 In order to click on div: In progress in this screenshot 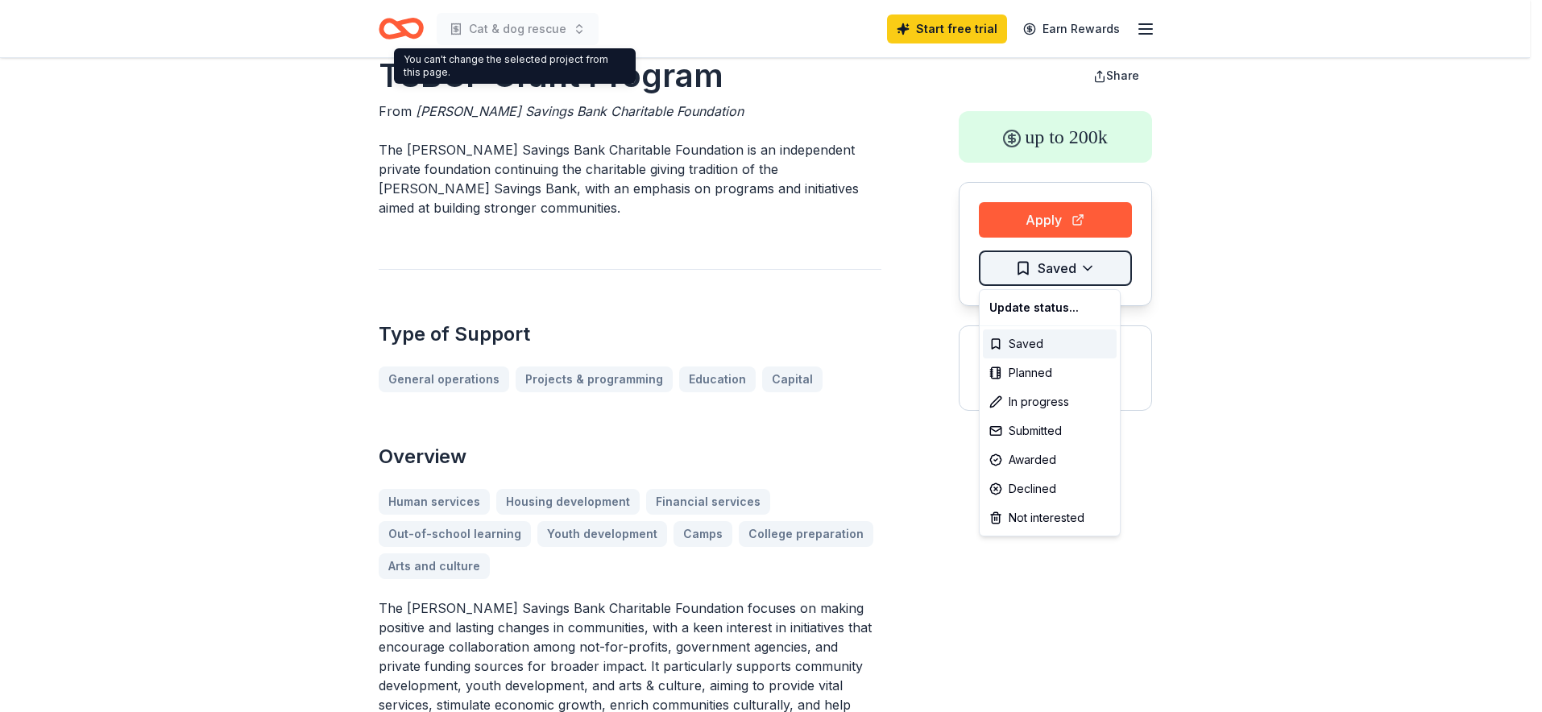, I will do `click(1050, 402)`.